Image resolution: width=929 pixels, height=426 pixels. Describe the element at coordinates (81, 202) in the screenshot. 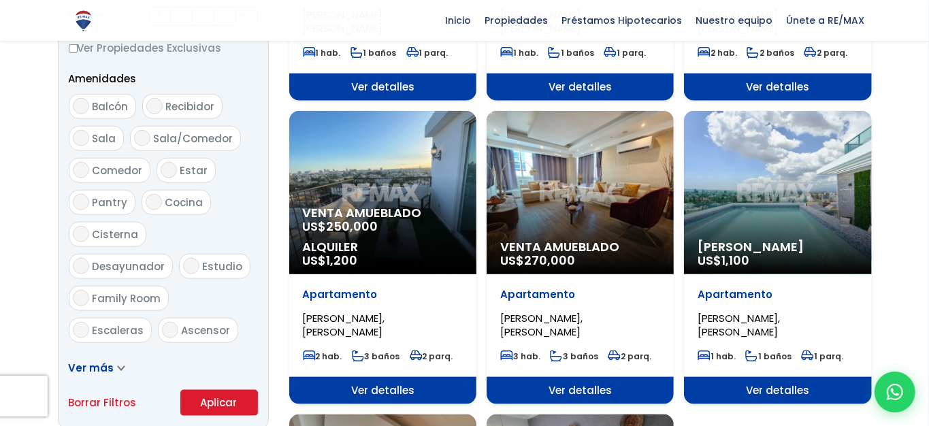

I see `input: Pantry` at that location.